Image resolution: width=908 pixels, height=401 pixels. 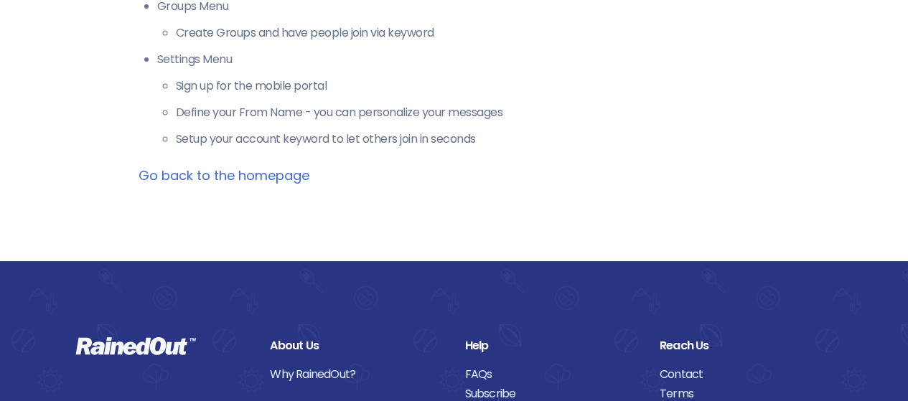 What do you see at coordinates (473, 33) in the screenshot?
I see `li: Create Groups and have people join via keyword` at bounding box center [473, 33].